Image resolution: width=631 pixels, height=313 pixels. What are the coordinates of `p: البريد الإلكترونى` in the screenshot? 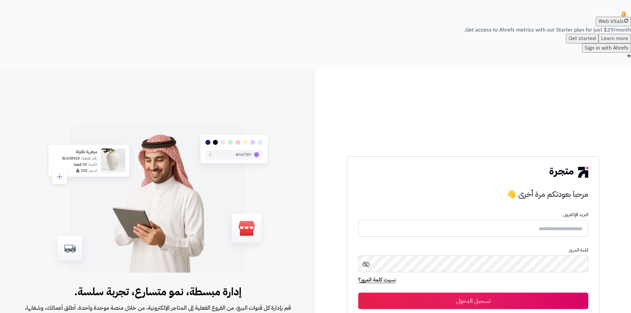 It's located at (473, 215).